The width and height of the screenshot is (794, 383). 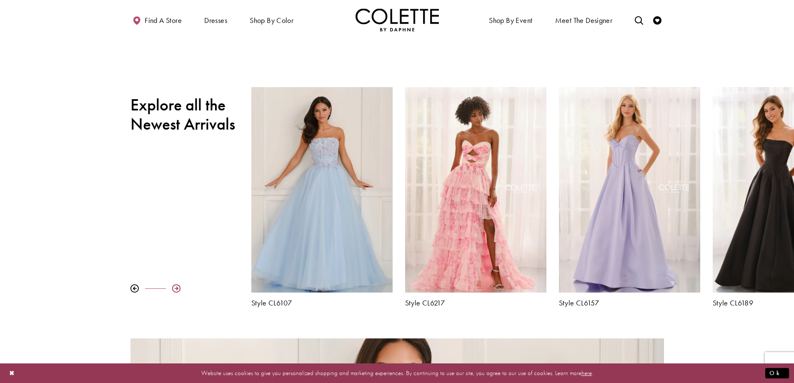 What do you see at coordinates (397, 20) in the screenshot?
I see `img: Colette by Daphne` at bounding box center [397, 20].